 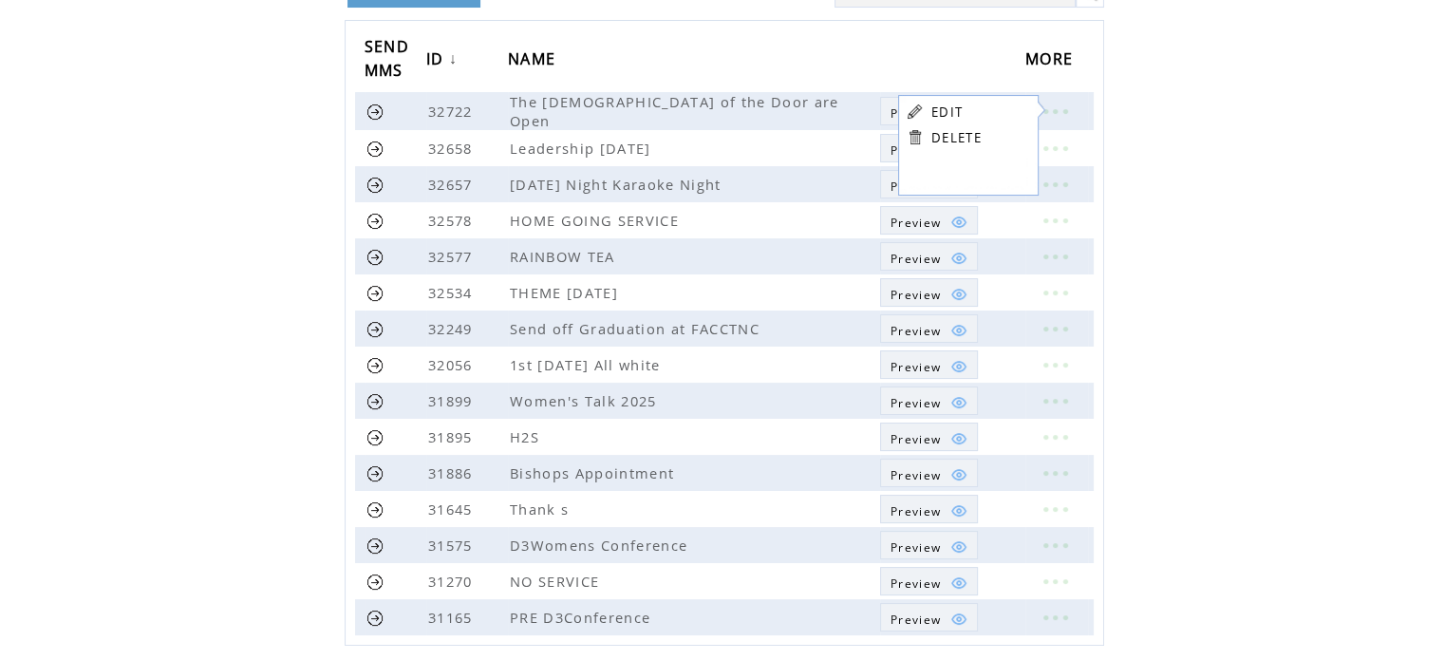 I want to click on span: 32657, so click(x=453, y=184).